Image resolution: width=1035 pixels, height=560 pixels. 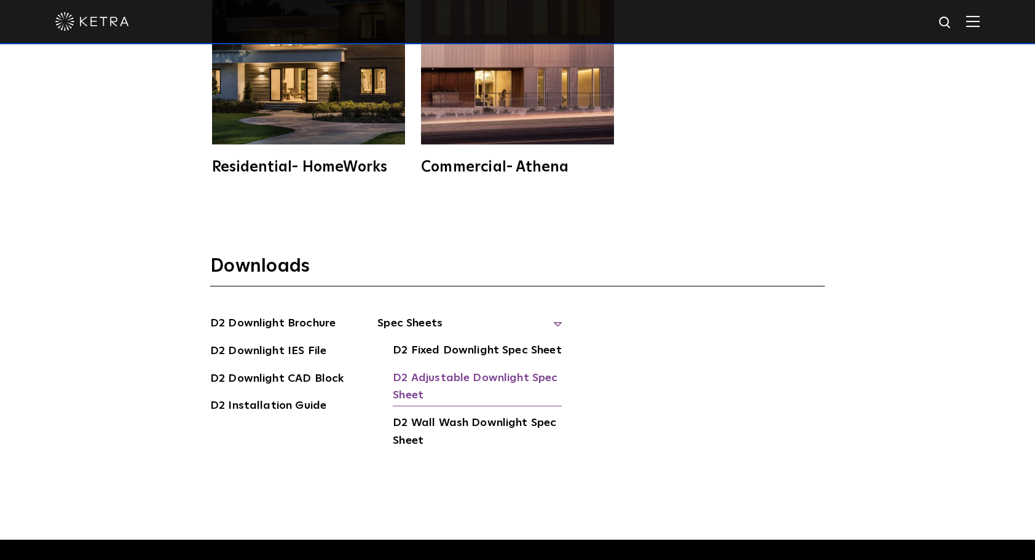 I want to click on a: D2 Fixed Downlight Spec Sheet, so click(x=477, y=351).